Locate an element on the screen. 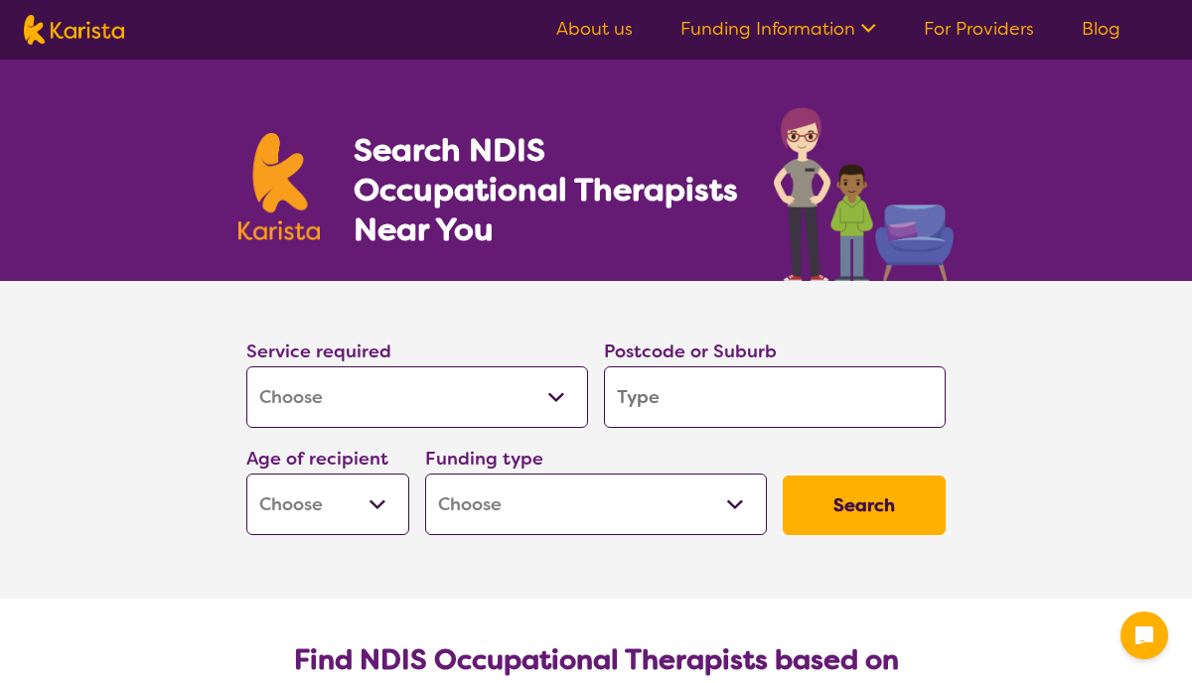 The width and height of the screenshot is (1192, 683). h1: Search NDIS Occupational Therapists Near You is located at coordinates (546, 190).